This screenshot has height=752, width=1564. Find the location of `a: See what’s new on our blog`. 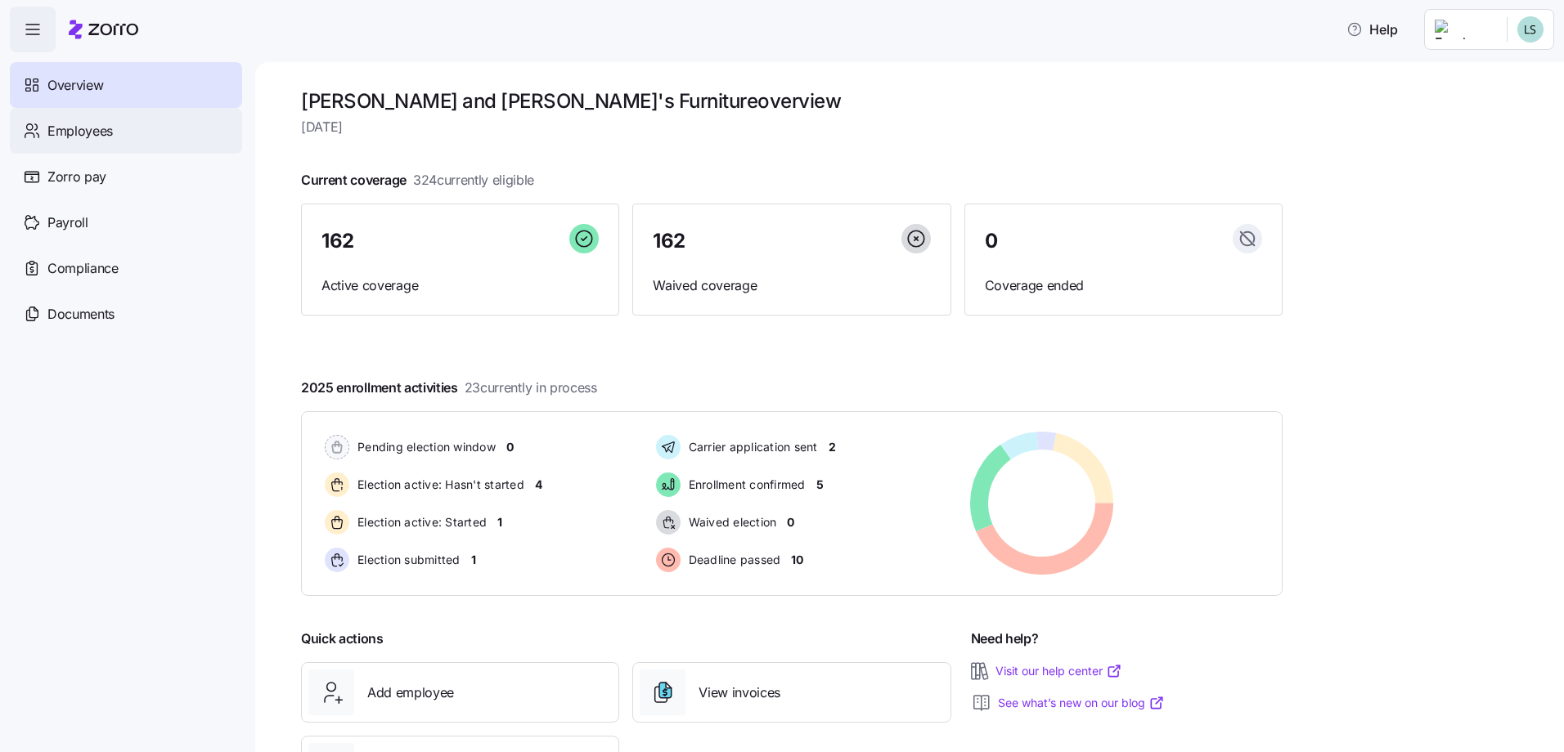

a: See what’s new on our blog is located at coordinates (1081, 703).